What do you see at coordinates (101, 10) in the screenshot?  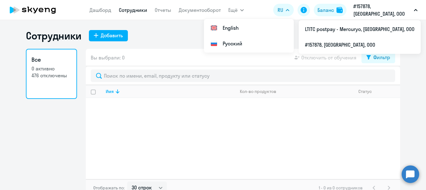 I see `a: Дашборд` at bounding box center [101, 10].